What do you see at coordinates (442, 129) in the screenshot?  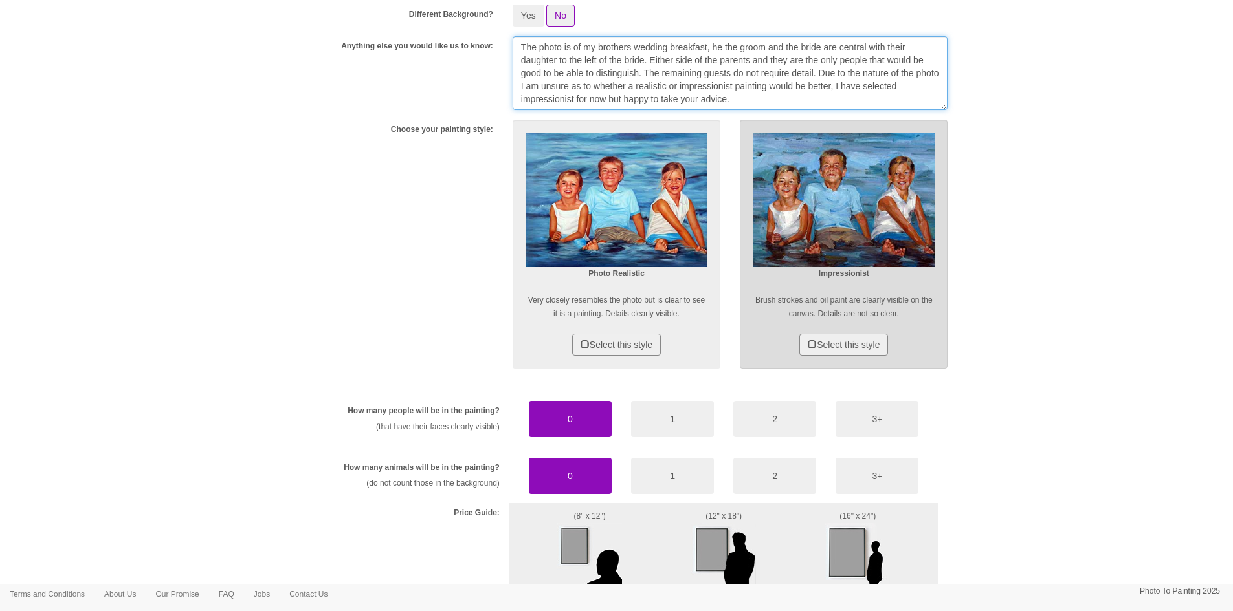 I see `label: Choose your painting style:` at bounding box center [442, 129].